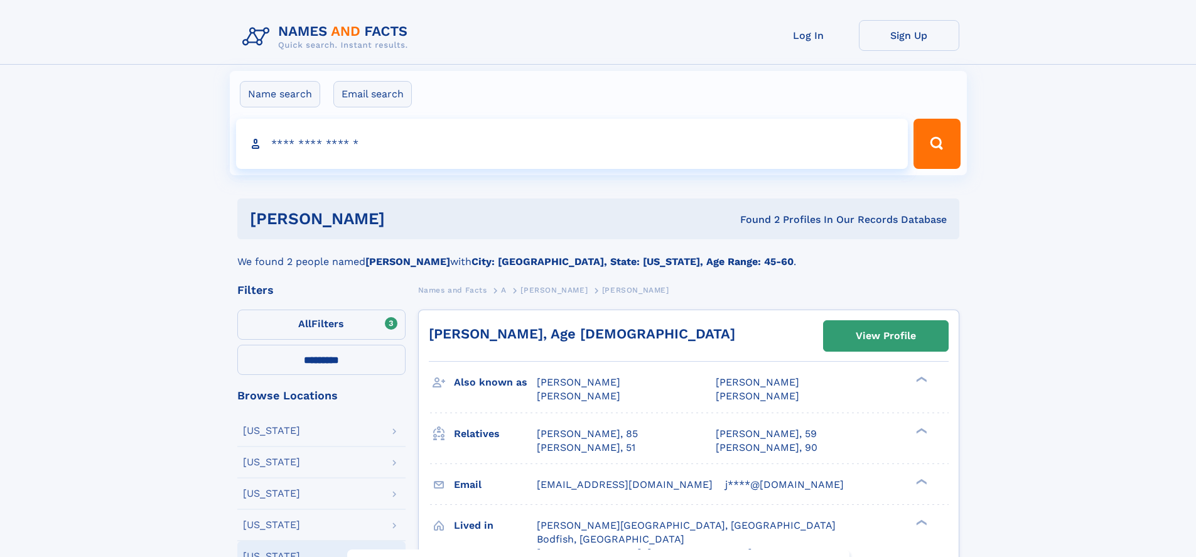  What do you see at coordinates (496, 526) in the screenshot?
I see `h3: Lived in` at bounding box center [496, 526].